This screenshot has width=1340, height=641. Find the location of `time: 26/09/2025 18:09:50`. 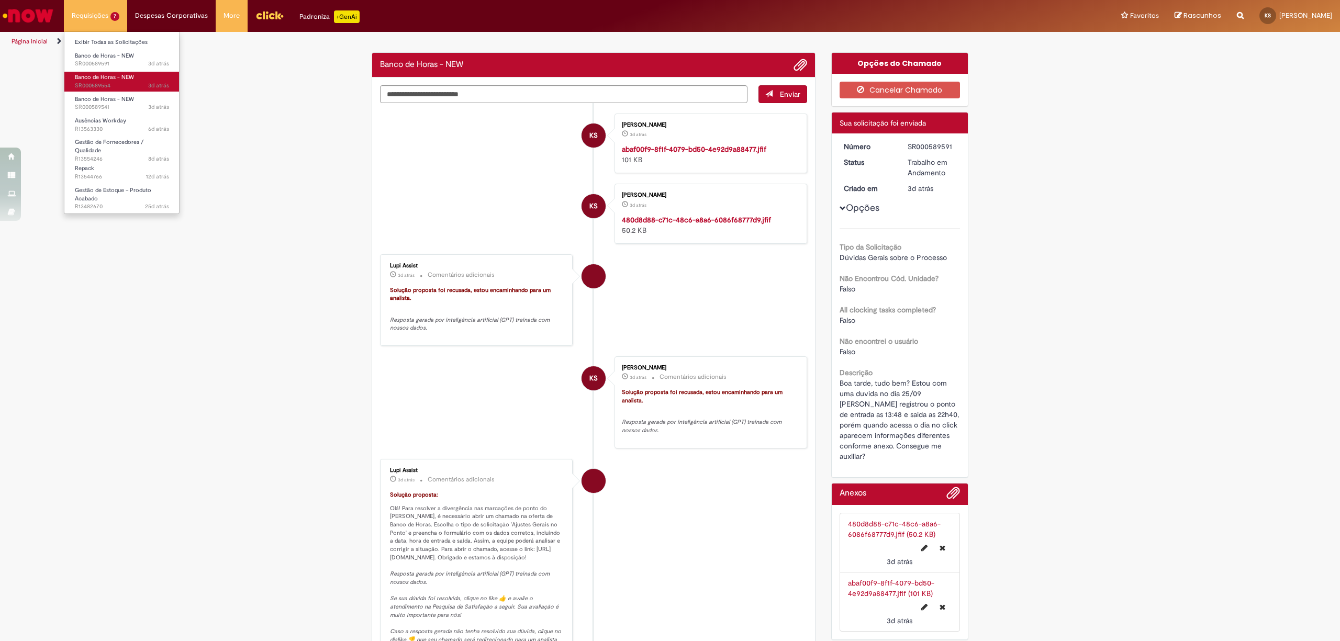

time: 26/09/2025 18:09:50 is located at coordinates (638, 377).